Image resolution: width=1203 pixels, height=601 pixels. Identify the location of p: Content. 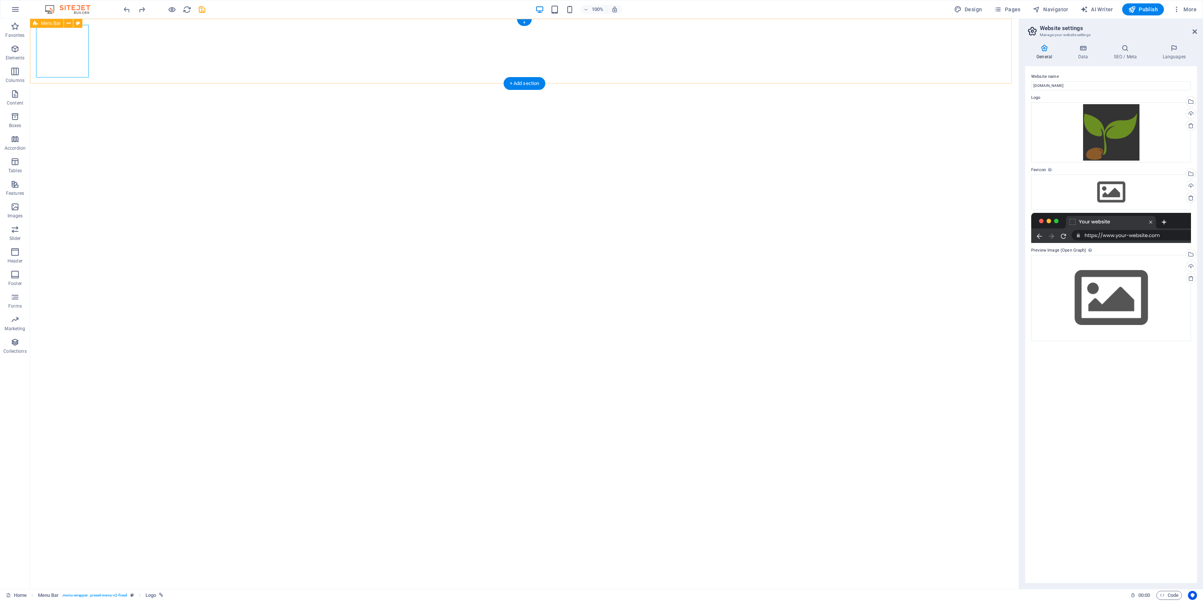
(15, 103).